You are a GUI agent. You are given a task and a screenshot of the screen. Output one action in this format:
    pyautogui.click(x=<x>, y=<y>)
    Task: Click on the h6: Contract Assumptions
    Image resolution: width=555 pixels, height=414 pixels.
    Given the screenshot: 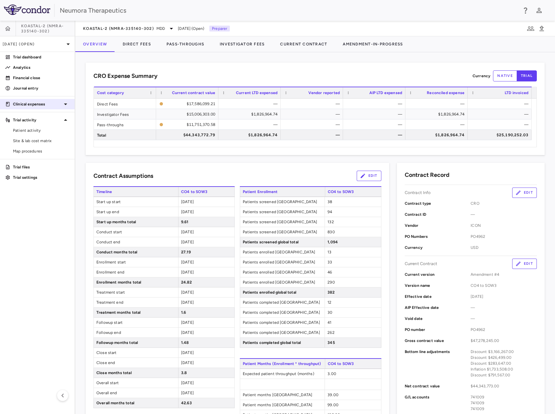 What is the action you would take?
    pyautogui.click(x=123, y=176)
    